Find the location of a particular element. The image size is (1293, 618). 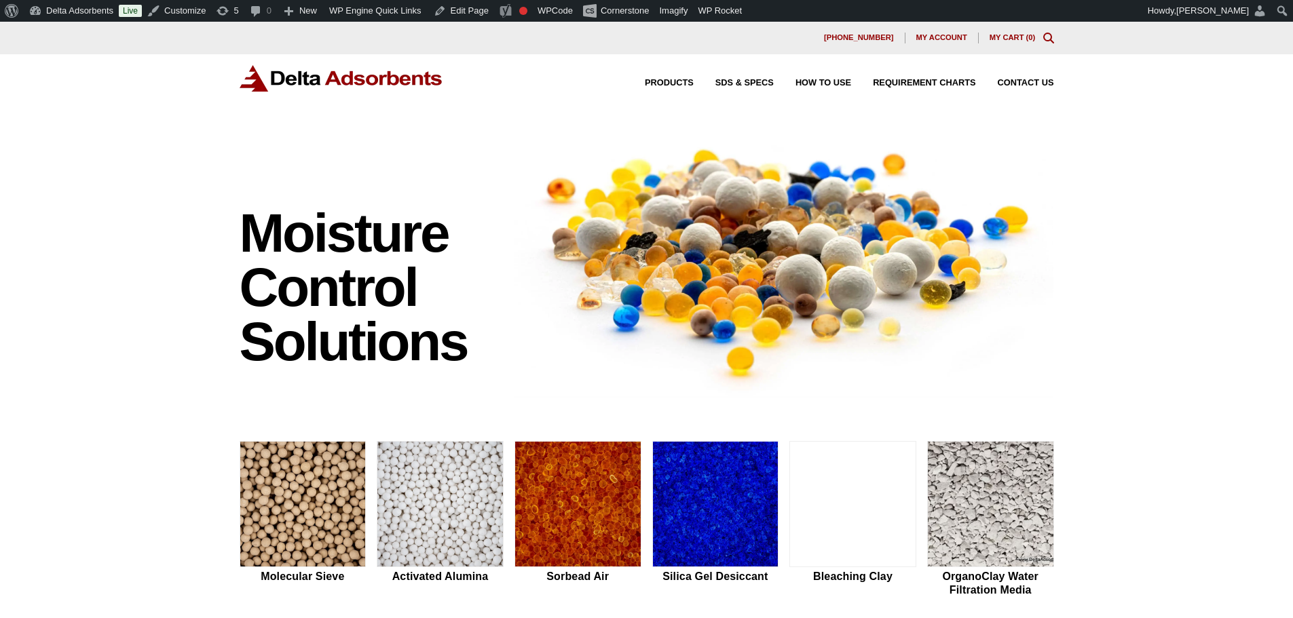

span: Requirement Charts is located at coordinates (923, 83).